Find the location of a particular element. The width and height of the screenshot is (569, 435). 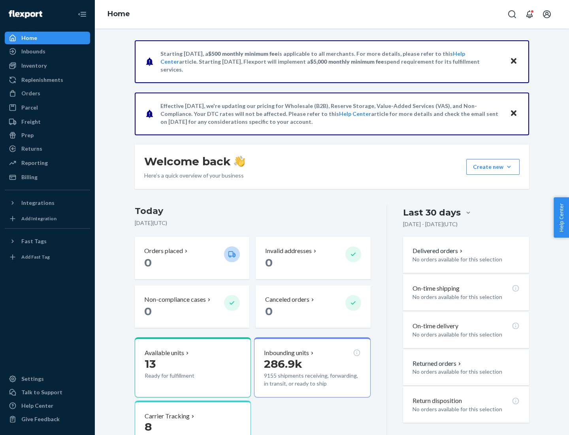

div: Prep is located at coordinates (27, 135).